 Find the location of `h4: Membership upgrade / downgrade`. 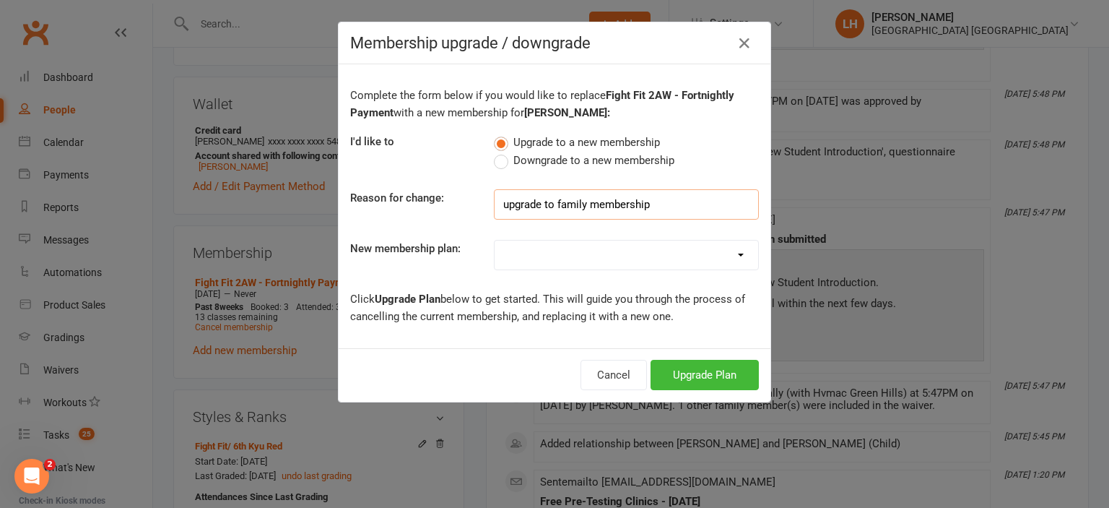

h4: Membership upgrade / downgrade is located at coordinates (554, 43).